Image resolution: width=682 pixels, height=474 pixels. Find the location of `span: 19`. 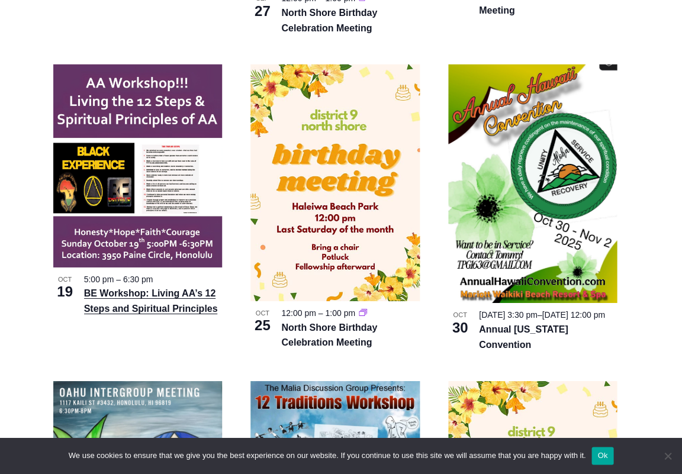

span: 19 is located at coordinates (65, 292).